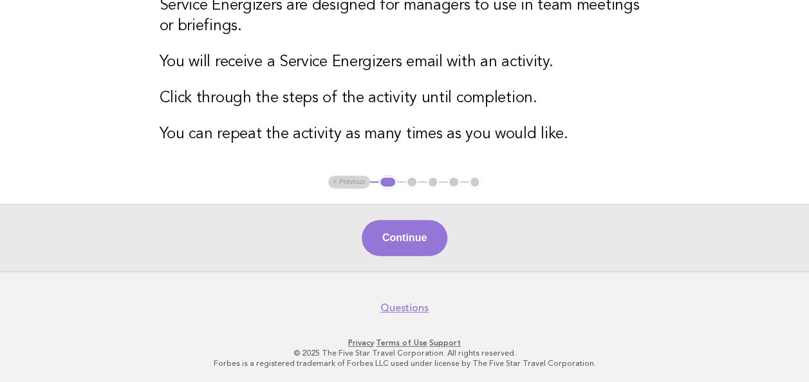 This screenshot has height=382, width=809. What do you see at coordinates (405, 62) in the screenshot?
I see `h3: You will receive a Service Energizers email with an activity.` at bounding box center [405, 62].